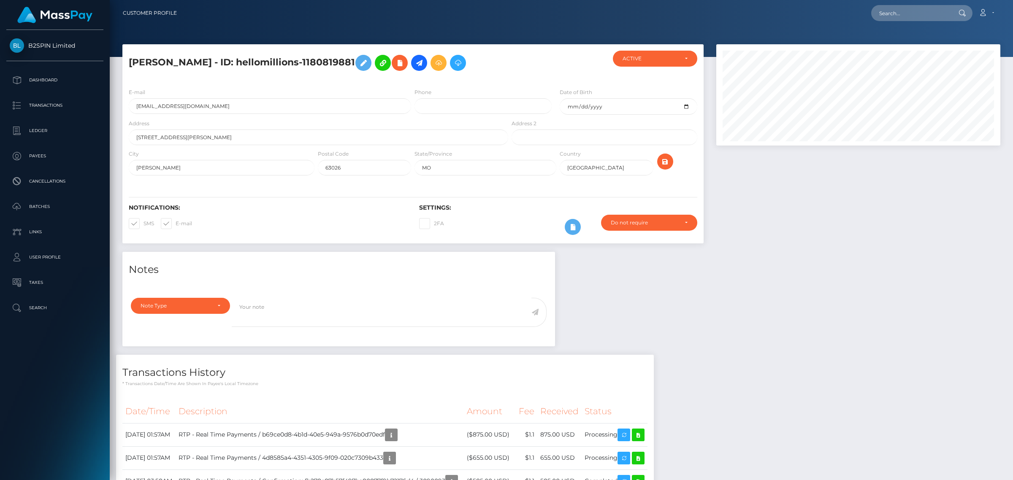 The width and height of the screenshot is (1013, 480). What do you see at coordinates (614, 411) in the screenshot?
I see `th: Status` at bounding box center [614, 411].